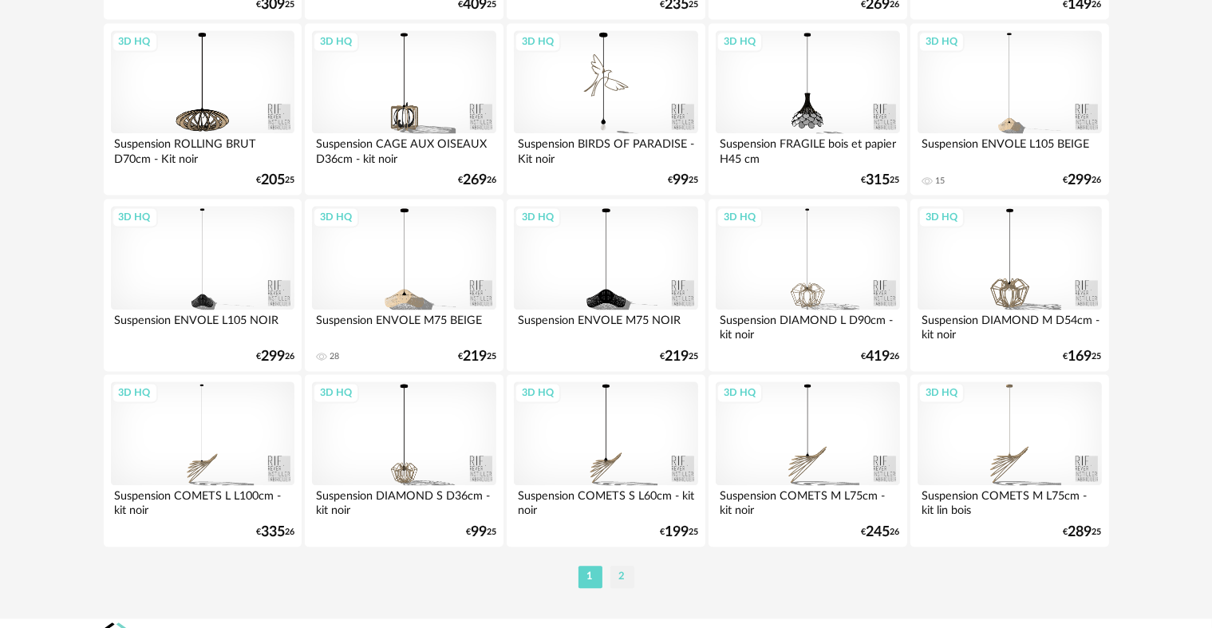 The height and width of the screenshot is (628, 1212). Describe the element at coordinates (404, 501) in the screenshot. I see `div: Suspension DIAMOND S D36cm - kit noir` at that location.